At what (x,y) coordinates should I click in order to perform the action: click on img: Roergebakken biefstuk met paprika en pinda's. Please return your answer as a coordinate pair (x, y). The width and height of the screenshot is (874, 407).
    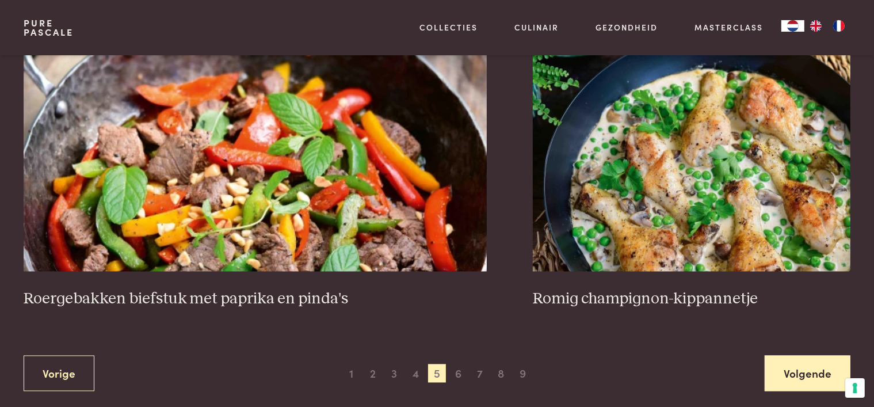
    Looking at the image, I should click on (255, 157).